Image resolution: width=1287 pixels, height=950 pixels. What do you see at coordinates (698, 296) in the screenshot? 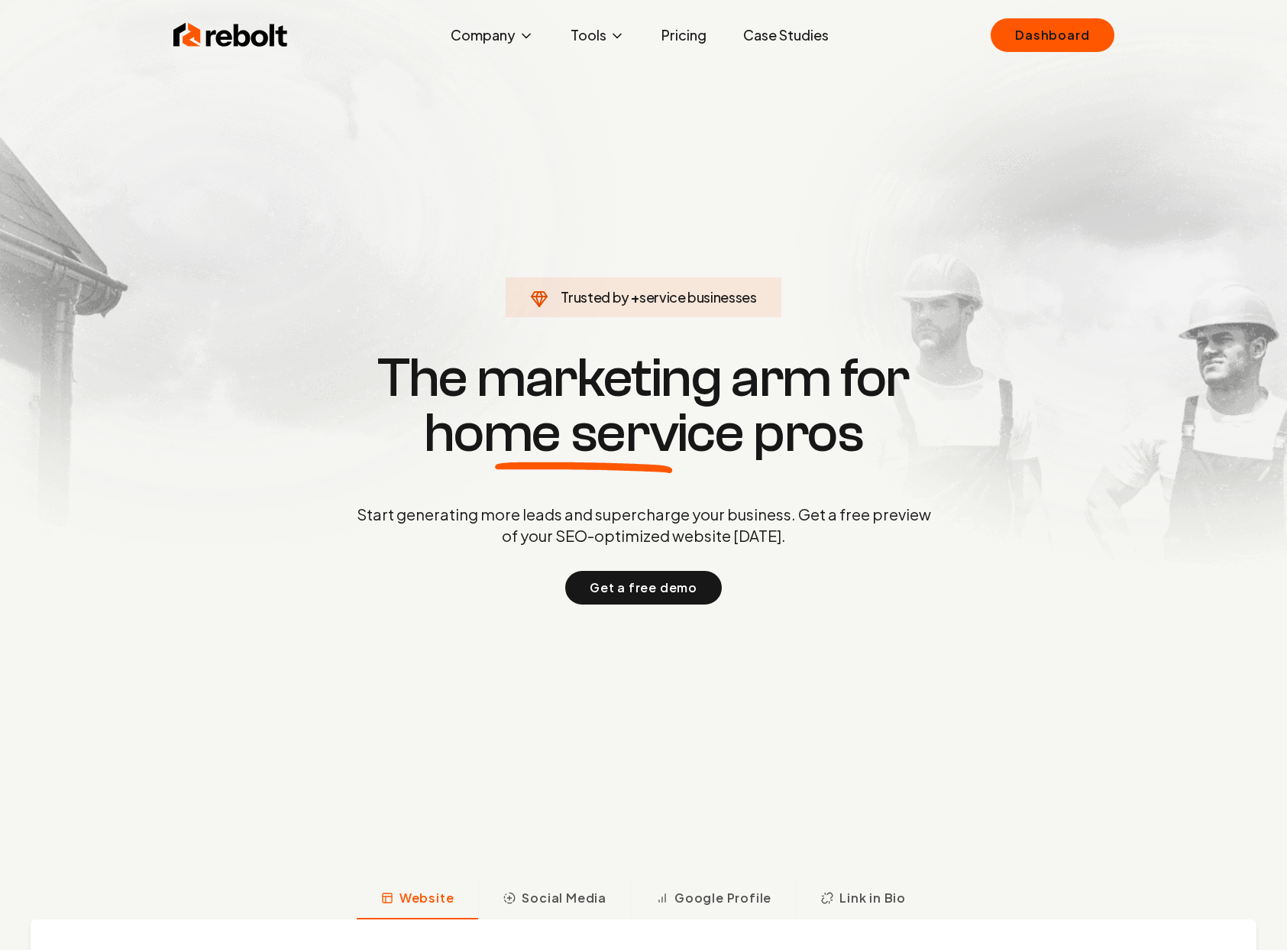
I see `span: service businesses` at bounding box center [698, 296].